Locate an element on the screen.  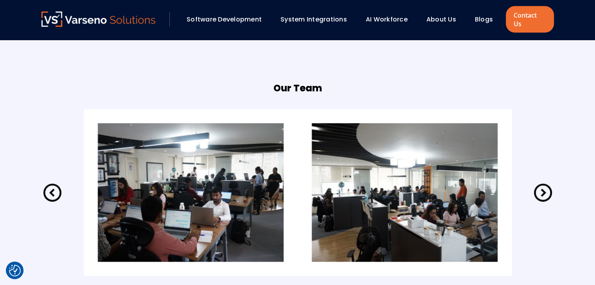
div: About Us is located at coordinates (444, 20).